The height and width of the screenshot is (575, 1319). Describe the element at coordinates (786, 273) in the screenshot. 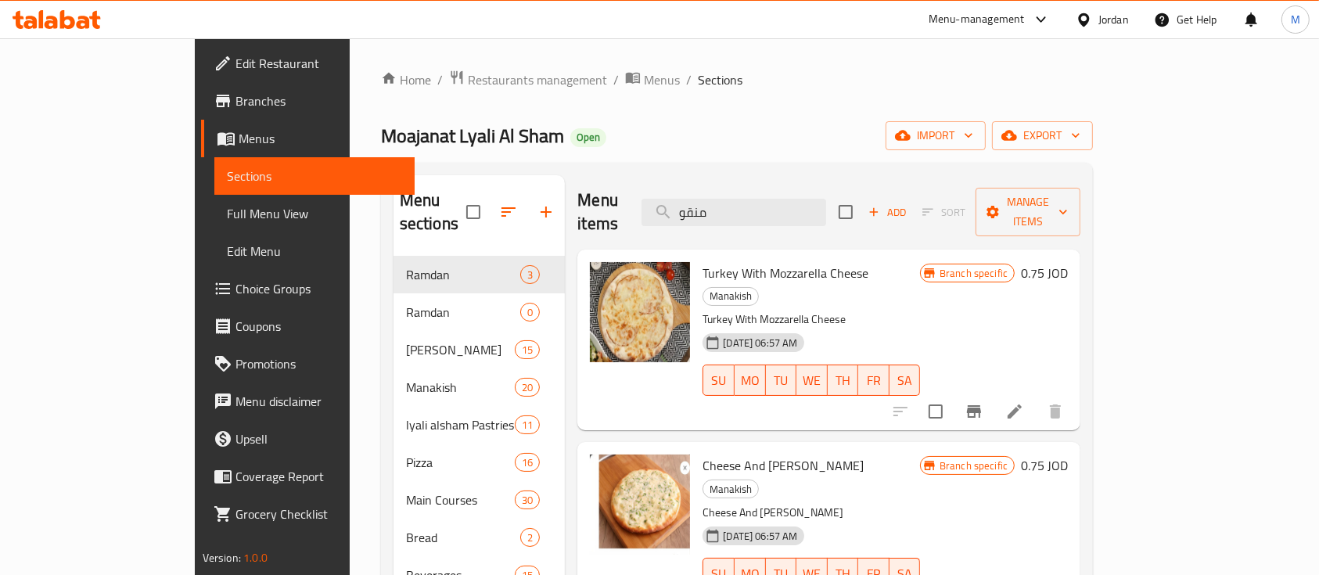

I see `span: Turkey With Mozzarella Cheese` at that location.